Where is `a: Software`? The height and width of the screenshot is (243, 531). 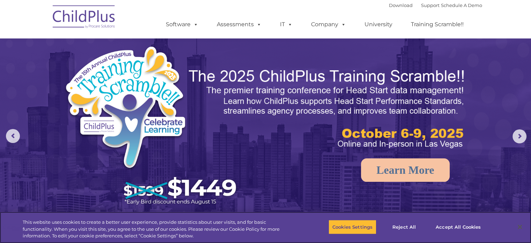
a: Software is located at coordinates (182, 24).